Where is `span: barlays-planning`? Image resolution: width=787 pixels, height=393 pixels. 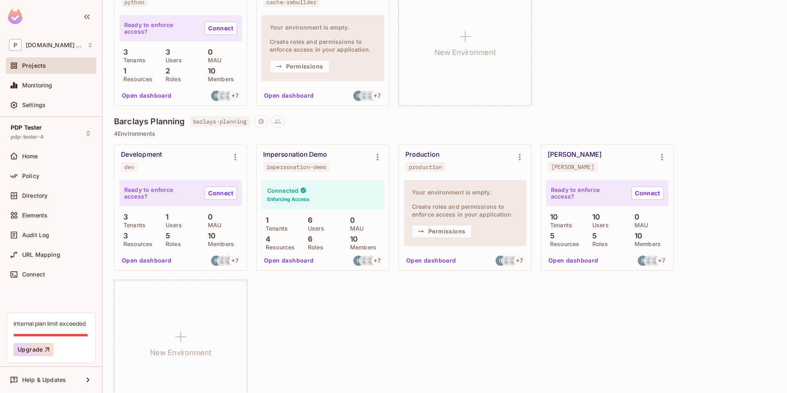 span: barlays-planning is located at coordinates (220, 121).